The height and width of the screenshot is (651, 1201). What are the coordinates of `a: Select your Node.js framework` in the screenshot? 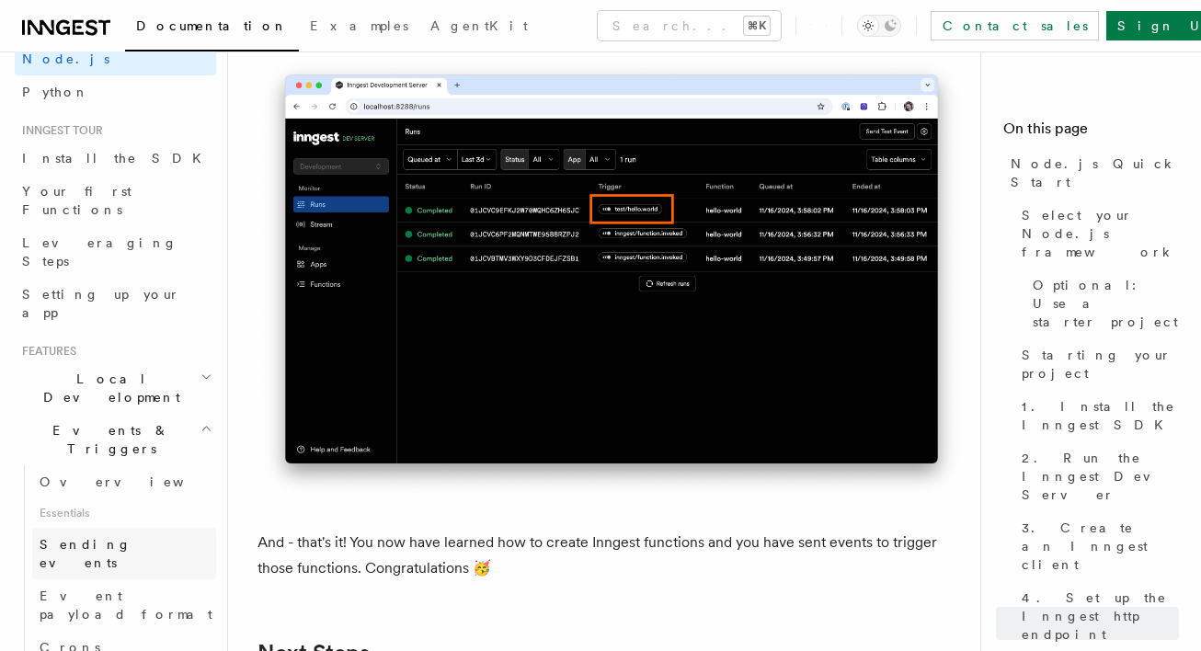 It's located at (1096, 234).